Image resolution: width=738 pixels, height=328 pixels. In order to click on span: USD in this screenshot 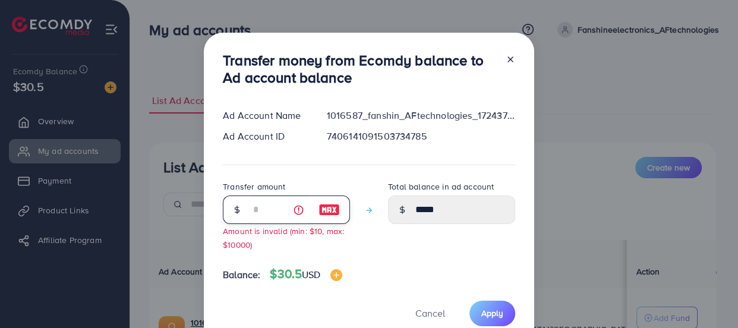, I will do `click(311, 275)`.